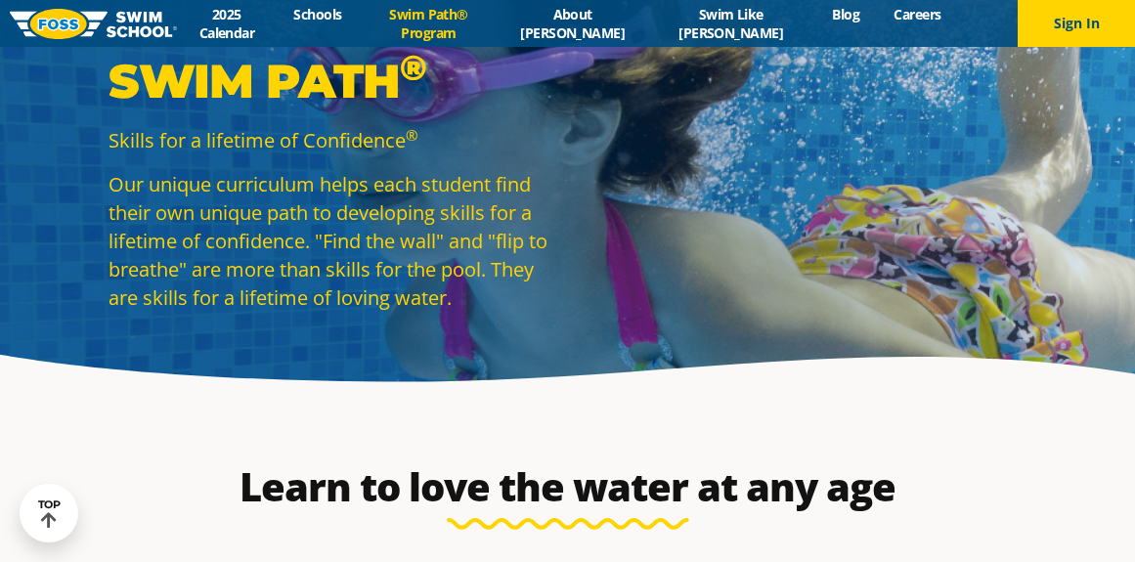  I want to click on h2: Learn to love the water at any age, so click(568, 487).